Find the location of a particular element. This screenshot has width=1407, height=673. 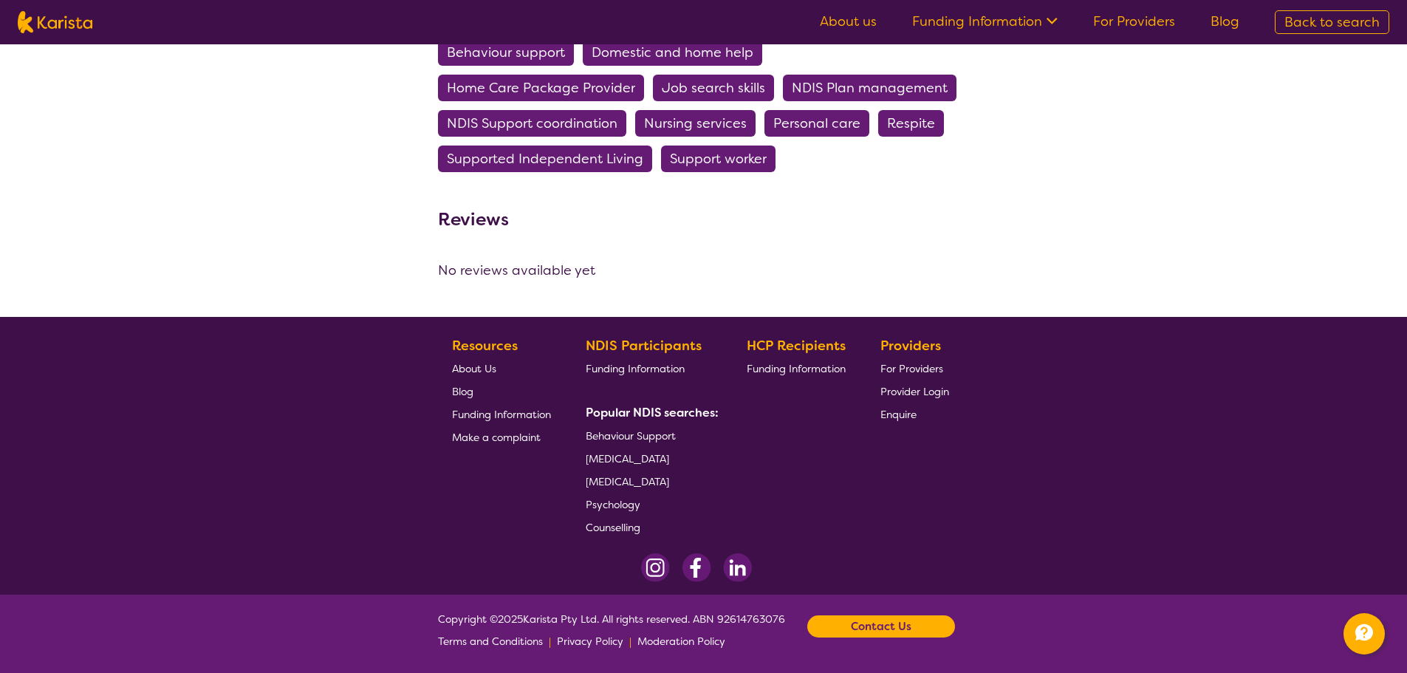

a: Job search skills is located at coordinates (718, 88).